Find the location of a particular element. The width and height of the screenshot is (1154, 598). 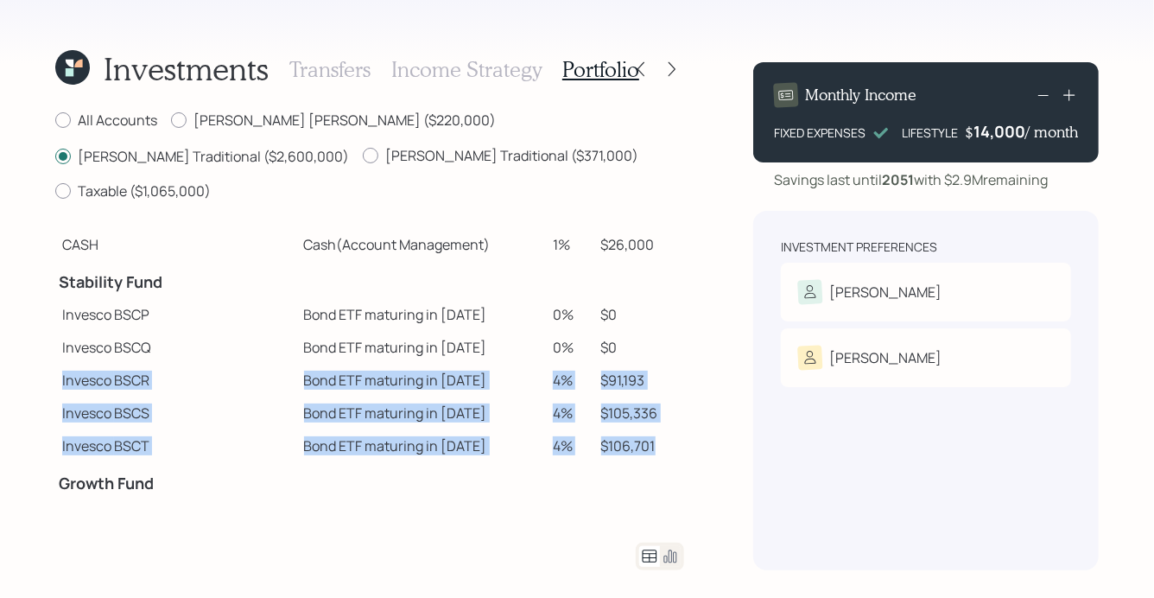

td: $106,701 is located at coordinates (639, 446).